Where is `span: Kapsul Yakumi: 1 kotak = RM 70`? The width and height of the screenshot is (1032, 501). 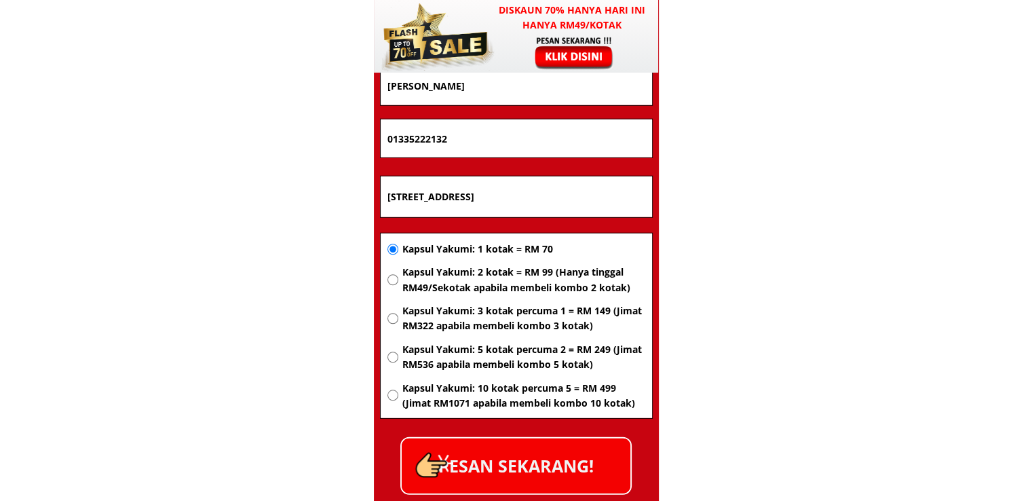
span: Kapsul Yakumi: 1 kotak = RM 70 is located at coordinates (523, 249).